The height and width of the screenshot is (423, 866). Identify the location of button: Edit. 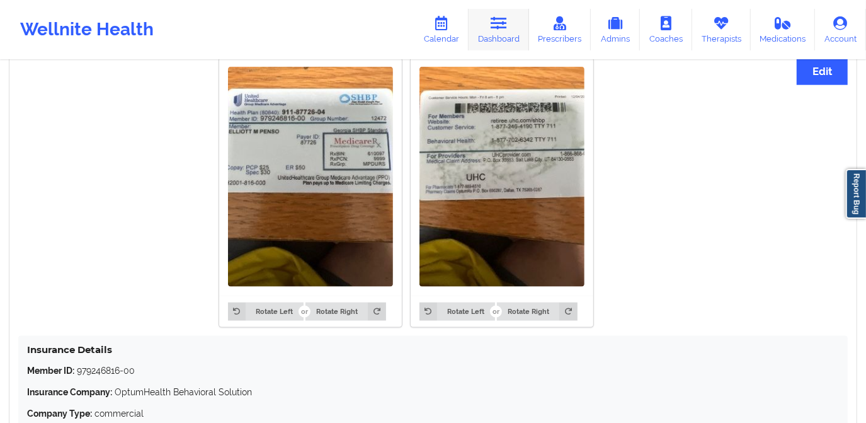
(822, 71).